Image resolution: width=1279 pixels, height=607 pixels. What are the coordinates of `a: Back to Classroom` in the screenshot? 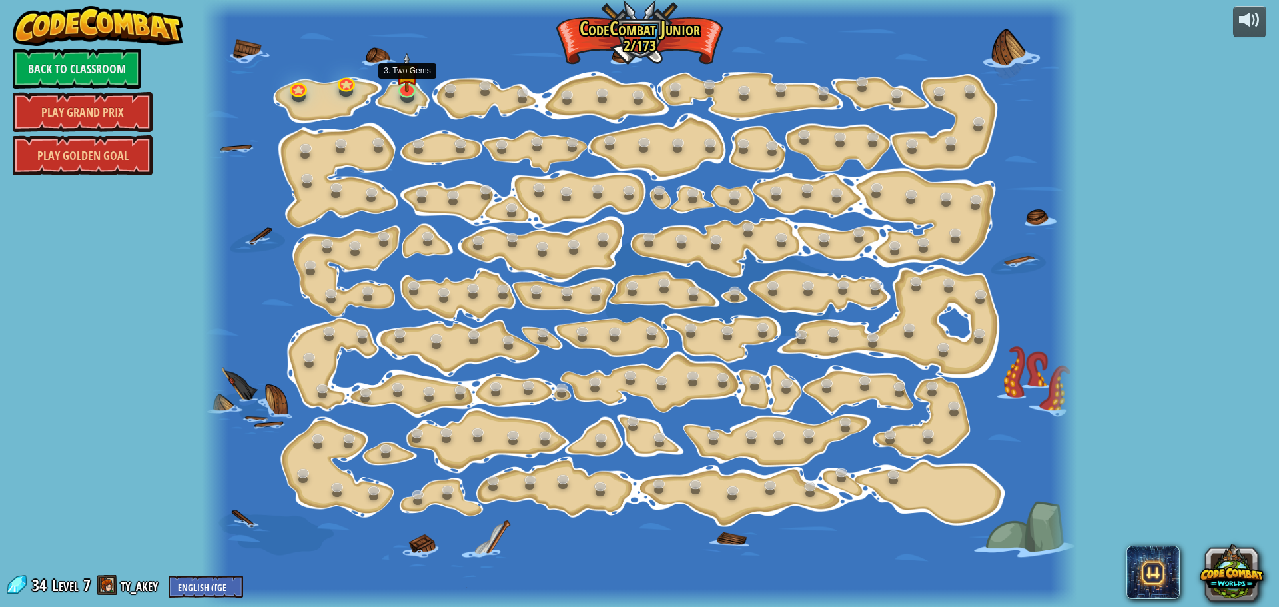 It's located at (77, 69).